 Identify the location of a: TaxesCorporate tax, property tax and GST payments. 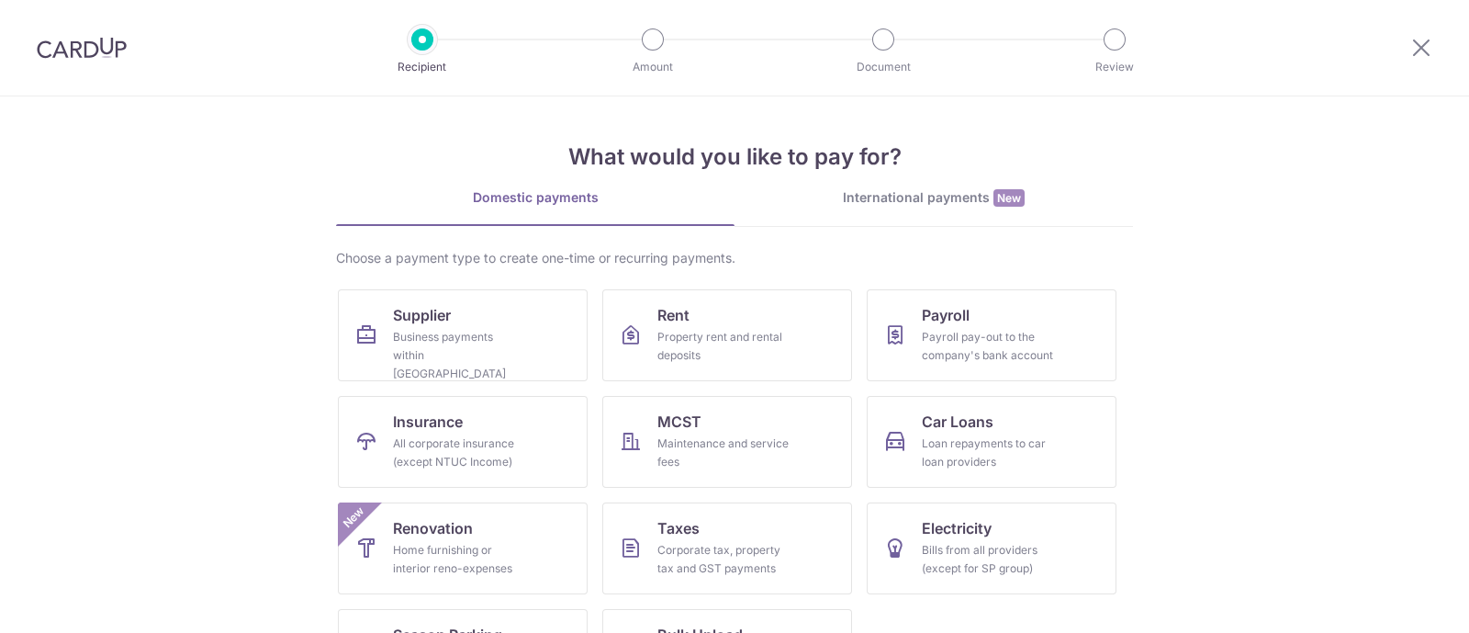
(727, 548).